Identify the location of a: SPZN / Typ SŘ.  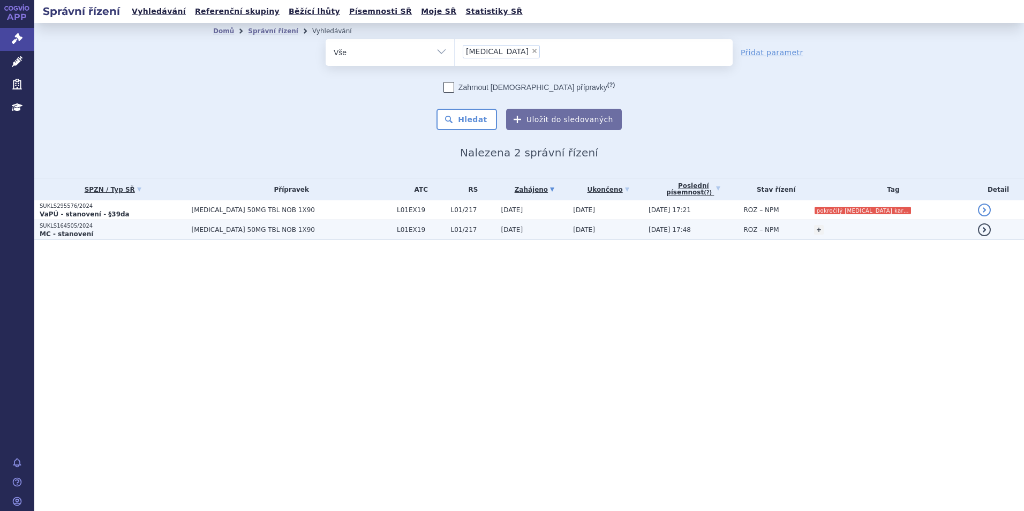
(112, 190).